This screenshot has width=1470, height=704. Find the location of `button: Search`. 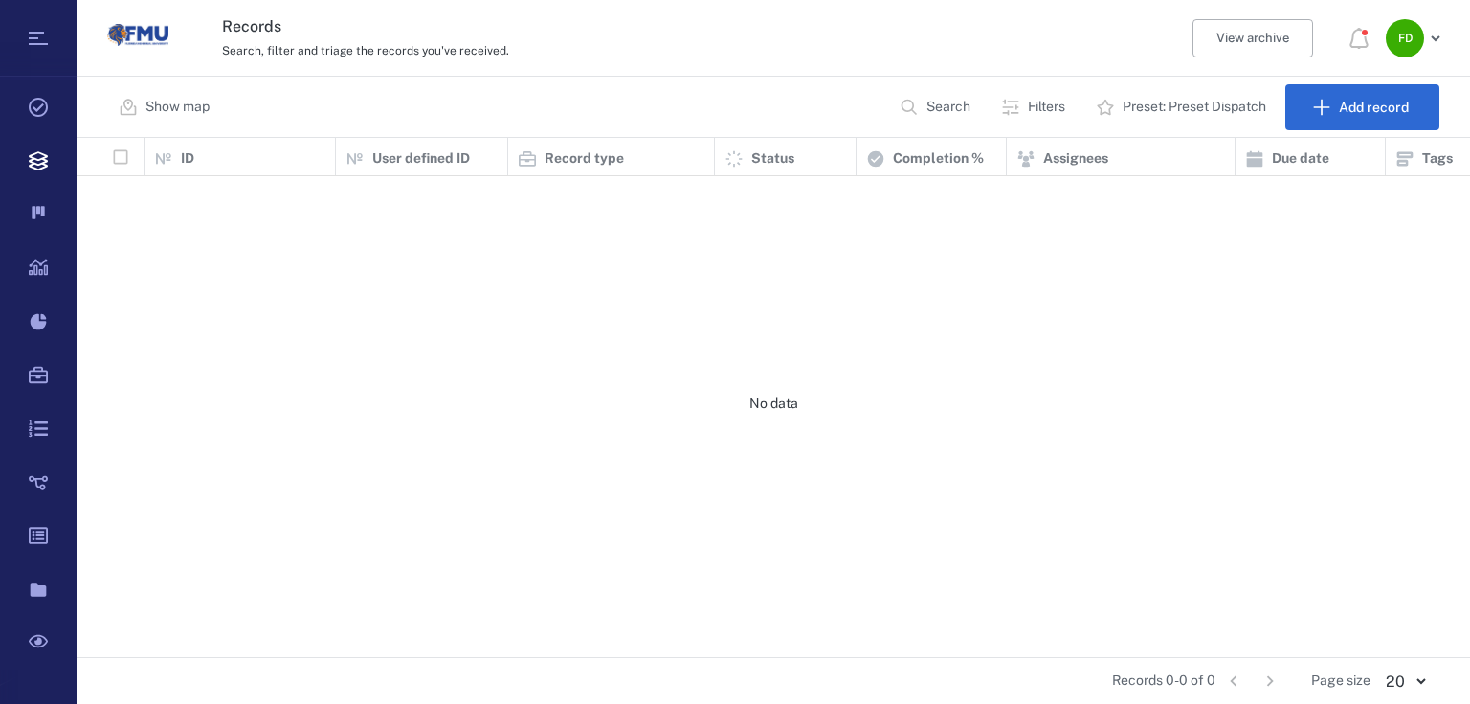

button: Search is located at coordinates (937, 107).